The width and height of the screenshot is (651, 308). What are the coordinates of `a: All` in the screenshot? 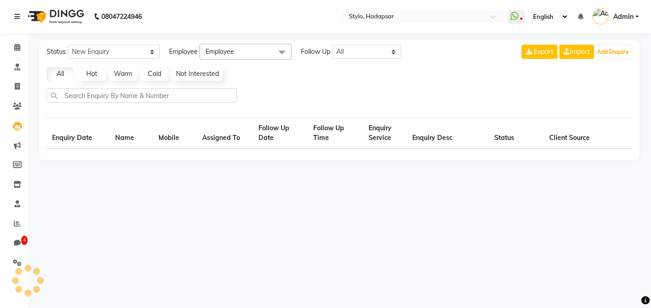 It's located at (60, 74).